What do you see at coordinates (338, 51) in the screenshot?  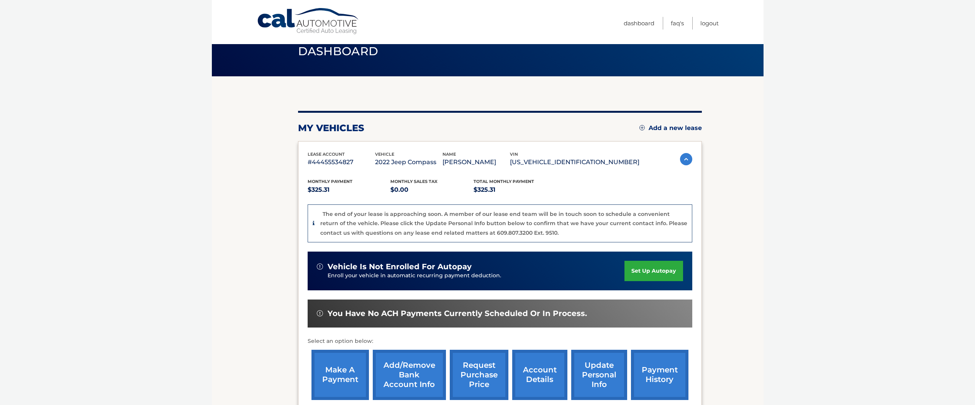 I see `span: Dashboard` at bounding box center [338, 51].